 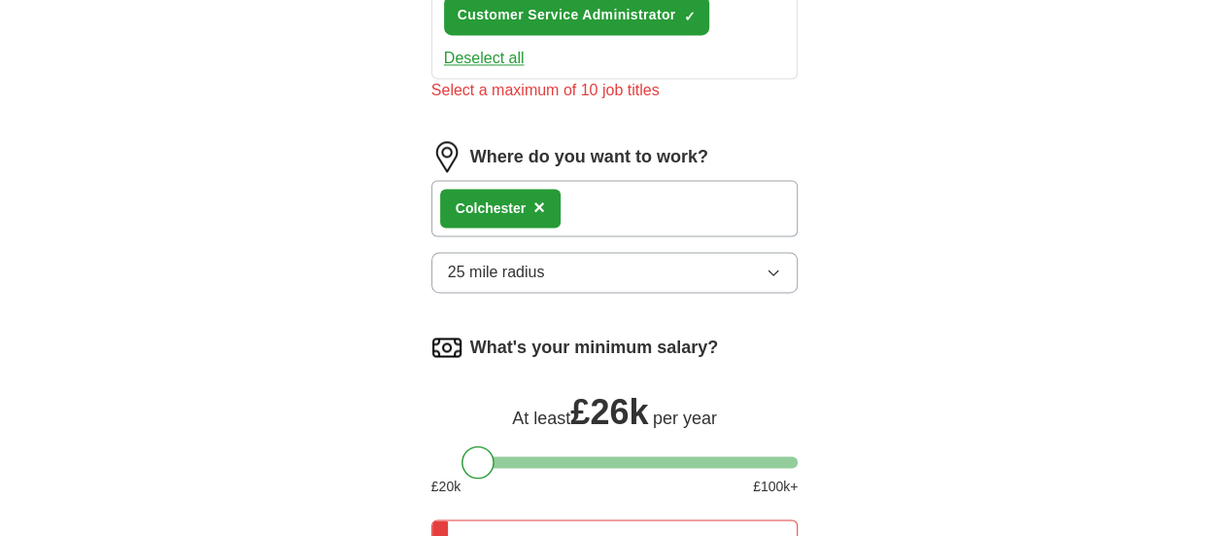 I want to click on button: 25 mile radius, so click(x=615, y=272).